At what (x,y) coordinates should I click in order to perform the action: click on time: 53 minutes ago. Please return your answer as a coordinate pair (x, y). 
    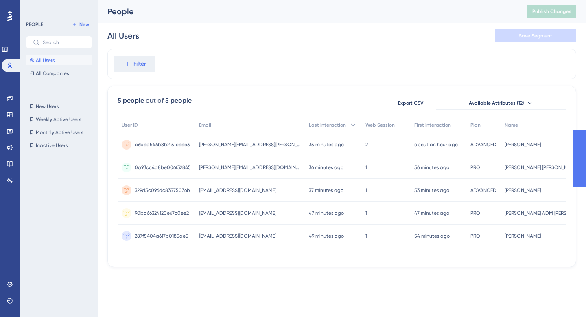
    Looking at the image, I should click on (432, 190).